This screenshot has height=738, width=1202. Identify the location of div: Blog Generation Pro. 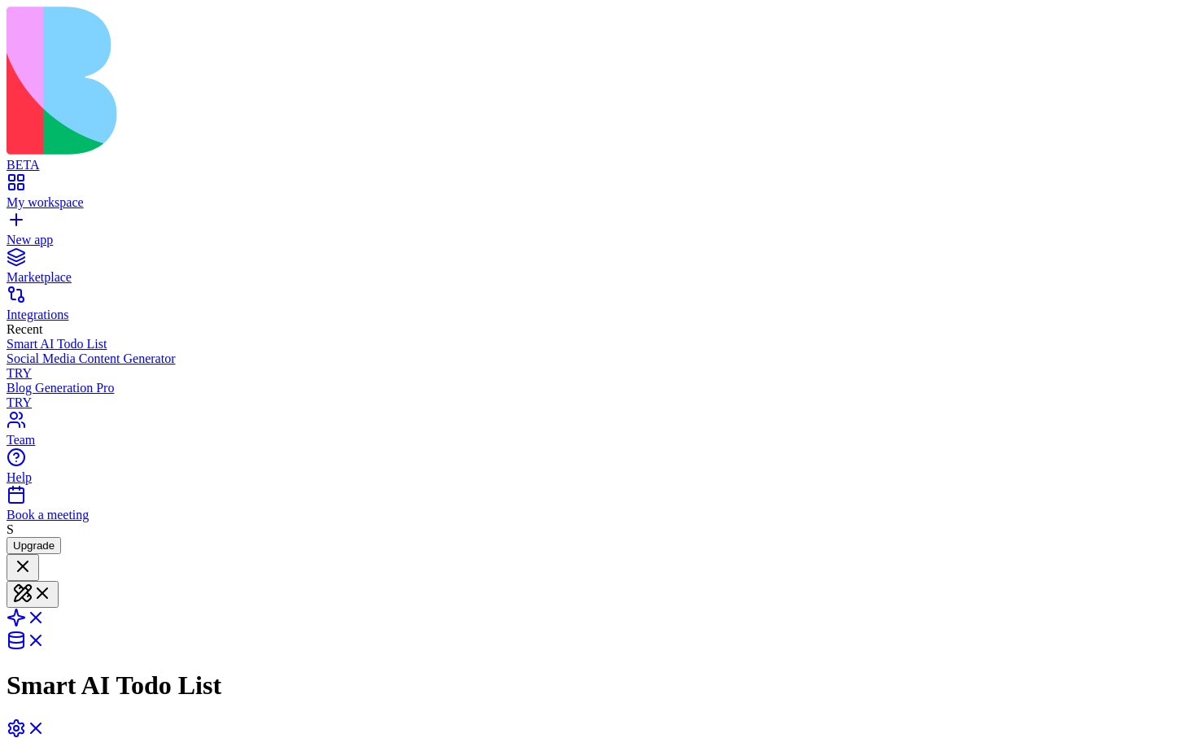
(600, 388).